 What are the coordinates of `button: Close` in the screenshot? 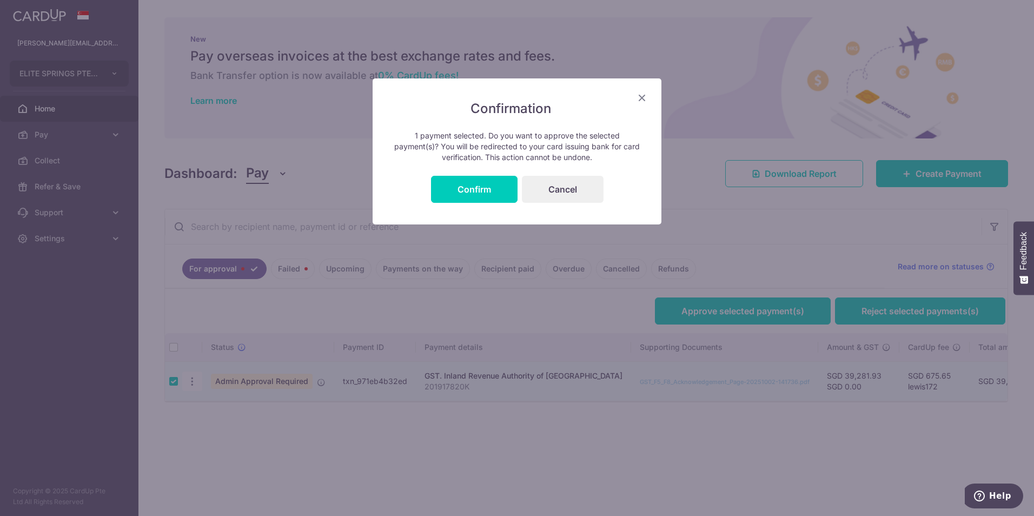 It's located at (642, 98).